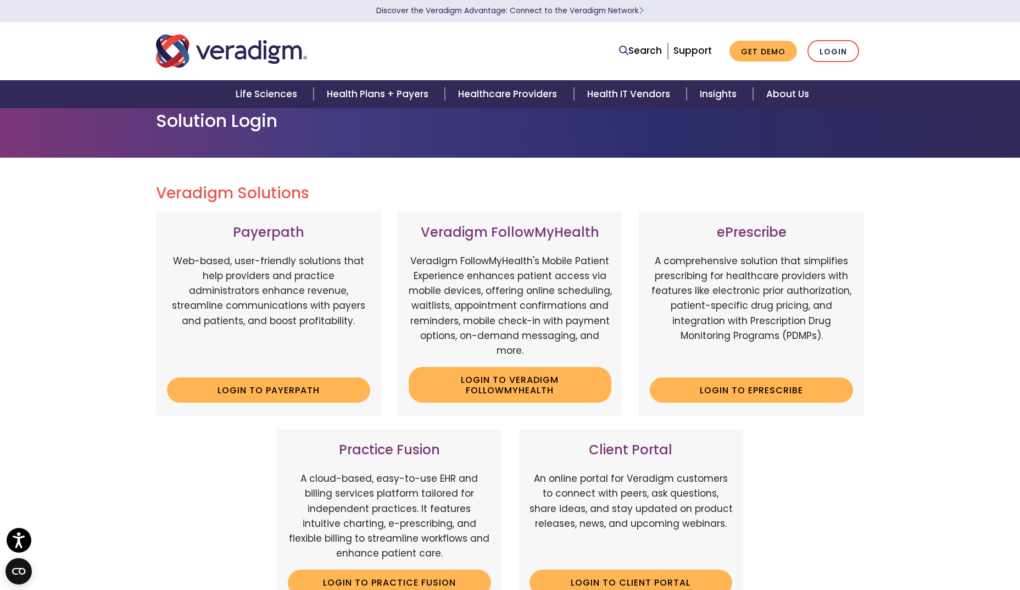 Image resolution: width=1020 pixels, height=590 pixels. What do you see at coordinates (720, 94) in the screenshot?
I see `a: Insights` at bounding box center [720, 94].